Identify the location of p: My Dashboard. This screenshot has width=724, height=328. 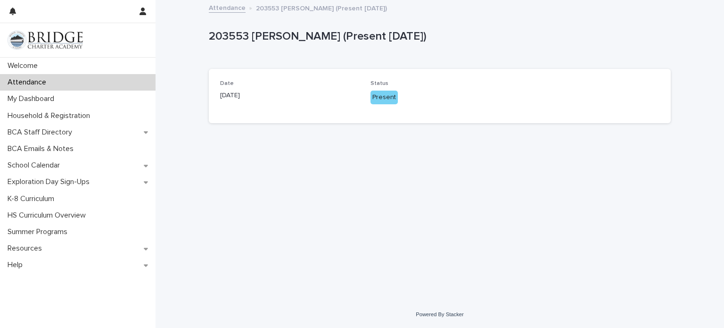
(33, 99).